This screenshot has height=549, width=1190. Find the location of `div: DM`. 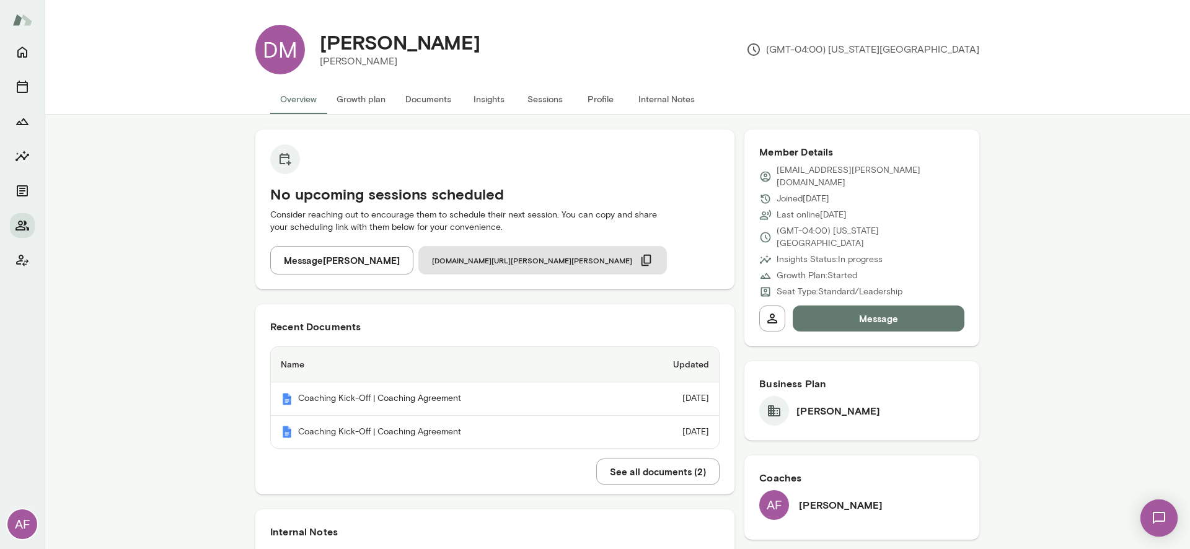

div: DM is located at coordinates (280, 50).